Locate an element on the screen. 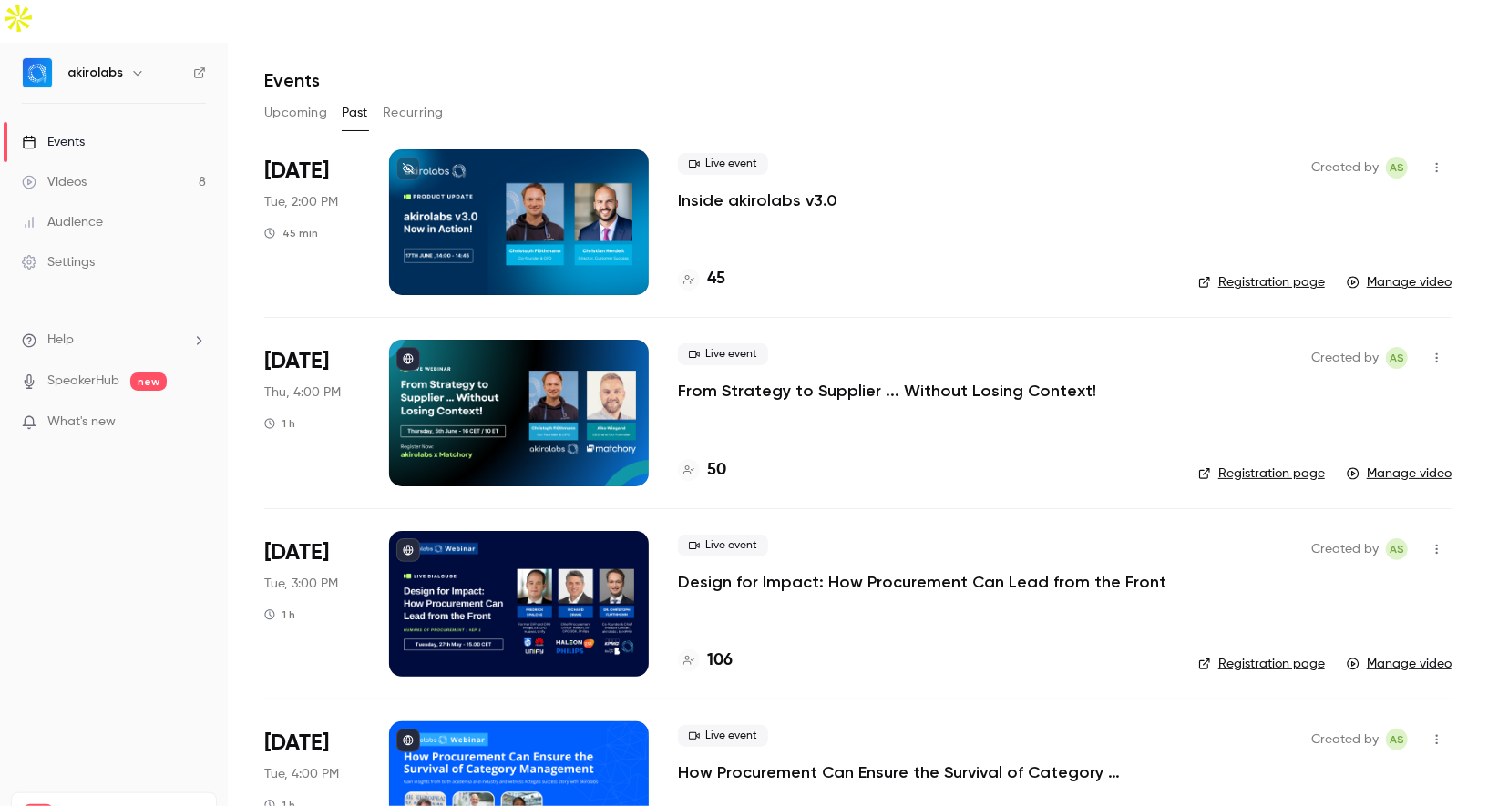 The width and height of the screenshot is (1488, 806). a: 106 is located at coordinates (705, 661).